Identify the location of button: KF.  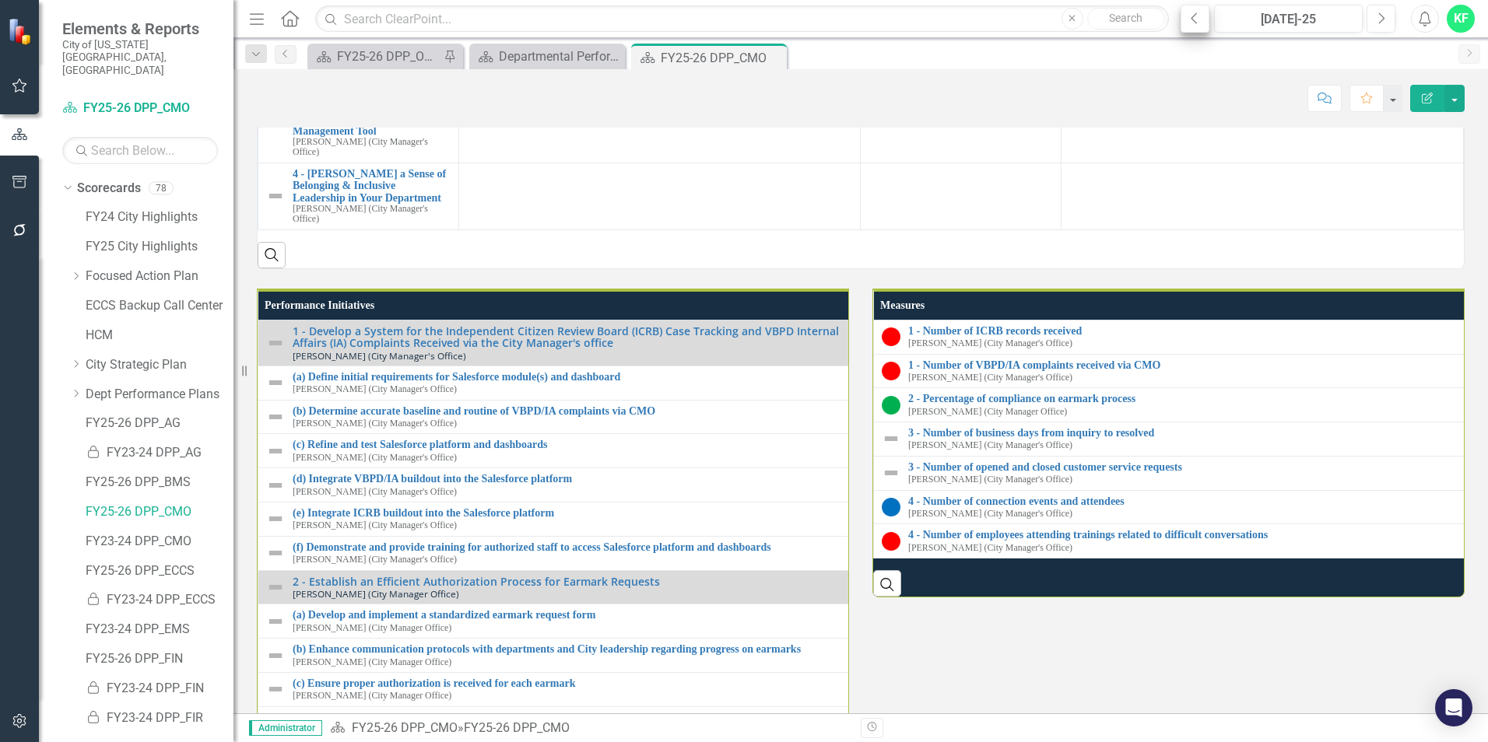
(1461, 19).